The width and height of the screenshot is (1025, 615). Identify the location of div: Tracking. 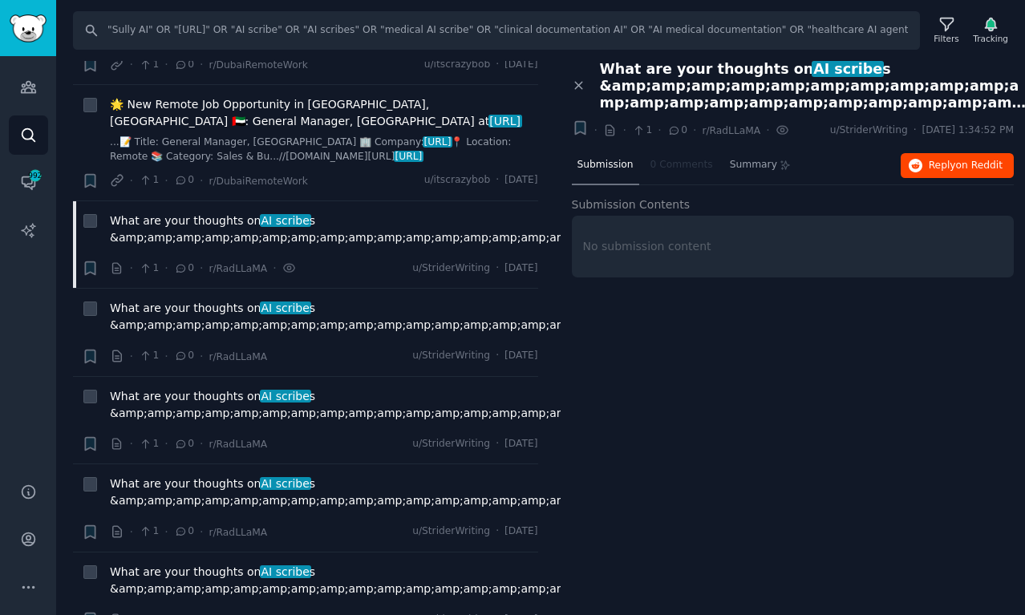
(991, 39).